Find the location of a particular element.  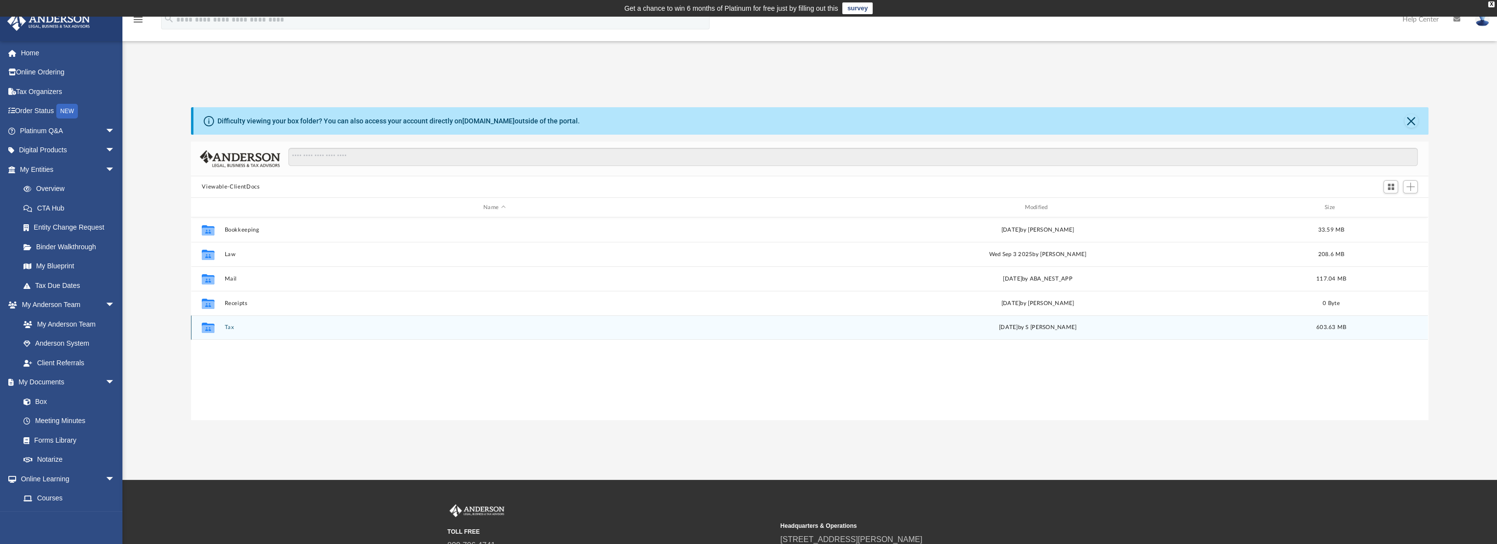

a: Anderson System is located at coordinates (69, 344).